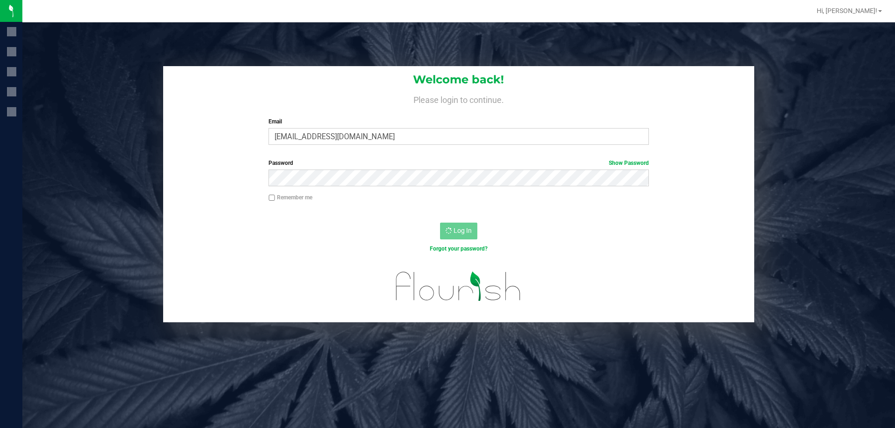  What do you see at coordinates (272, 198) in the screenshot?
I see `input: Remember me` at bounding box center [272, 198].